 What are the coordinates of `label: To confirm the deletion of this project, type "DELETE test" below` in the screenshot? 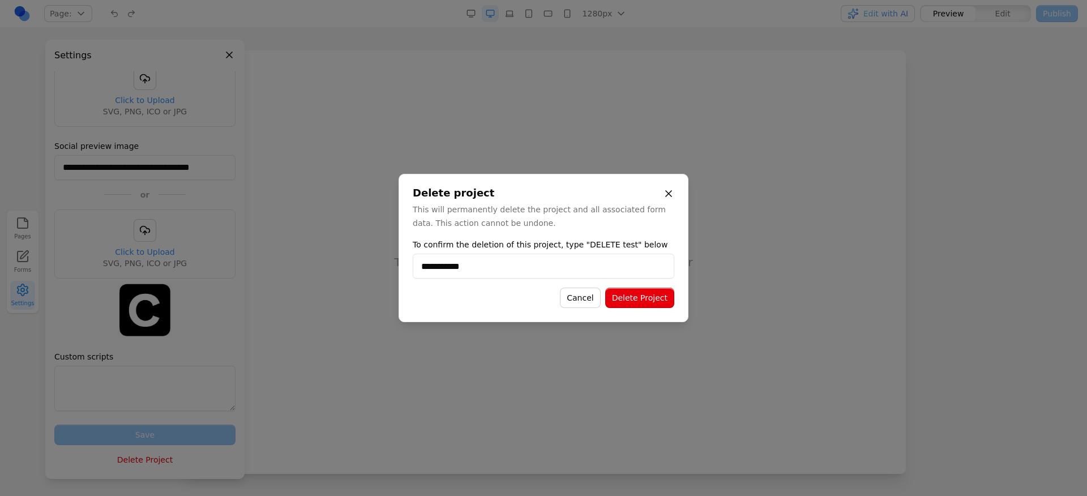 It's located at (543, 244).